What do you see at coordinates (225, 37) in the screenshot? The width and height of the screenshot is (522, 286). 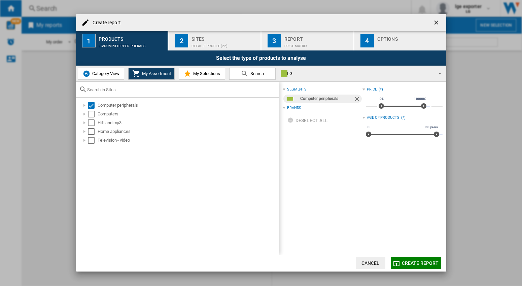 I see `div: Sites` at bounding box center [225, 37].